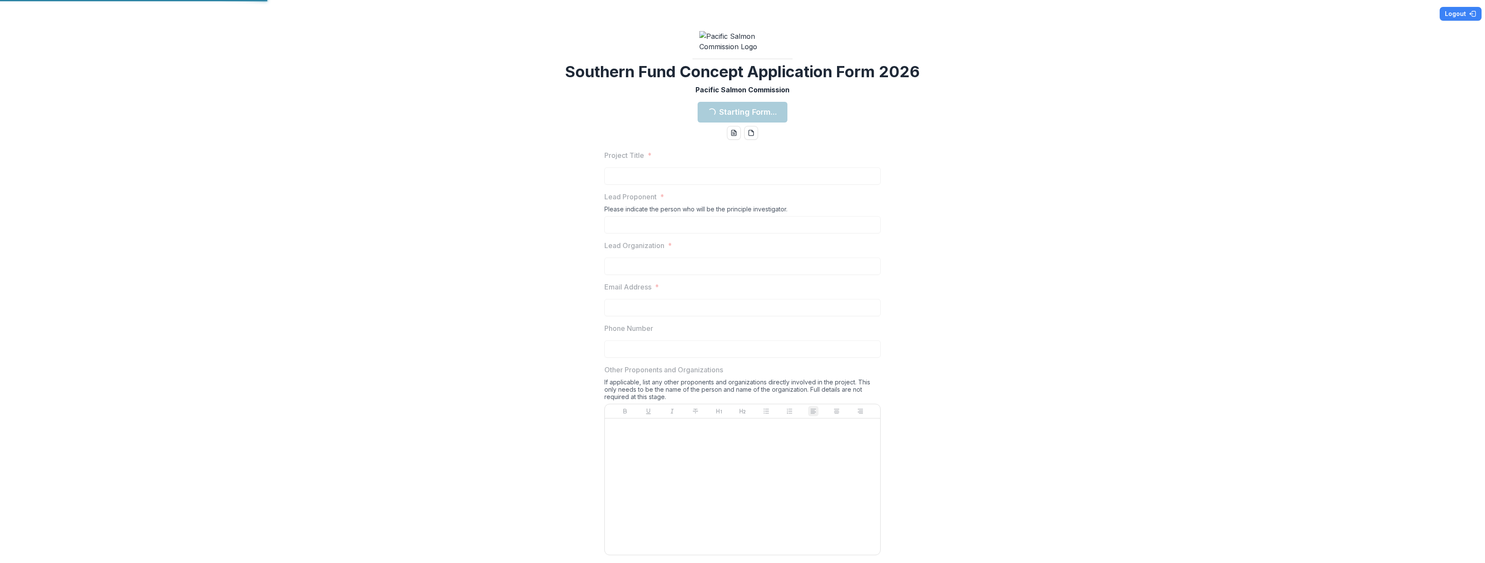 The image size is (1485, 563). What do you see at coordinates (628, 328) in the screenshot?
I see `p: Phone Number` at bounding box center [628, 328].